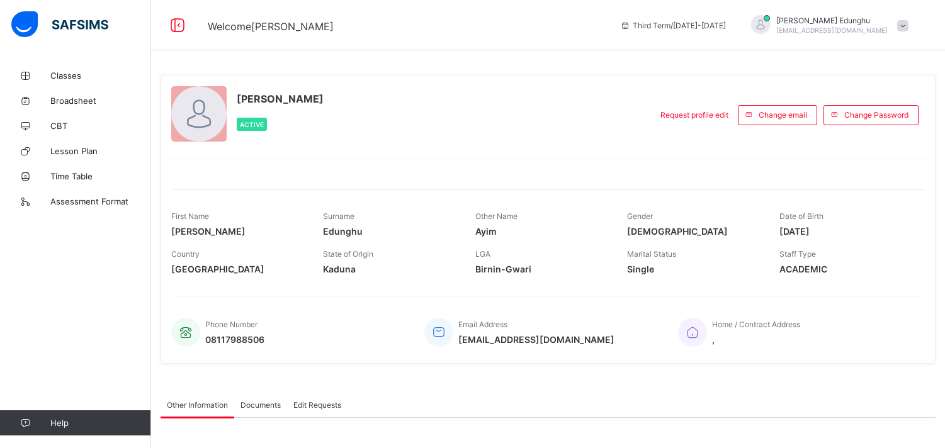 The height and width of the screenshot is (448, 945). Describe the element at coordinates (802, 216) in the screenshot. I see `span: Date of Birth` at that location.